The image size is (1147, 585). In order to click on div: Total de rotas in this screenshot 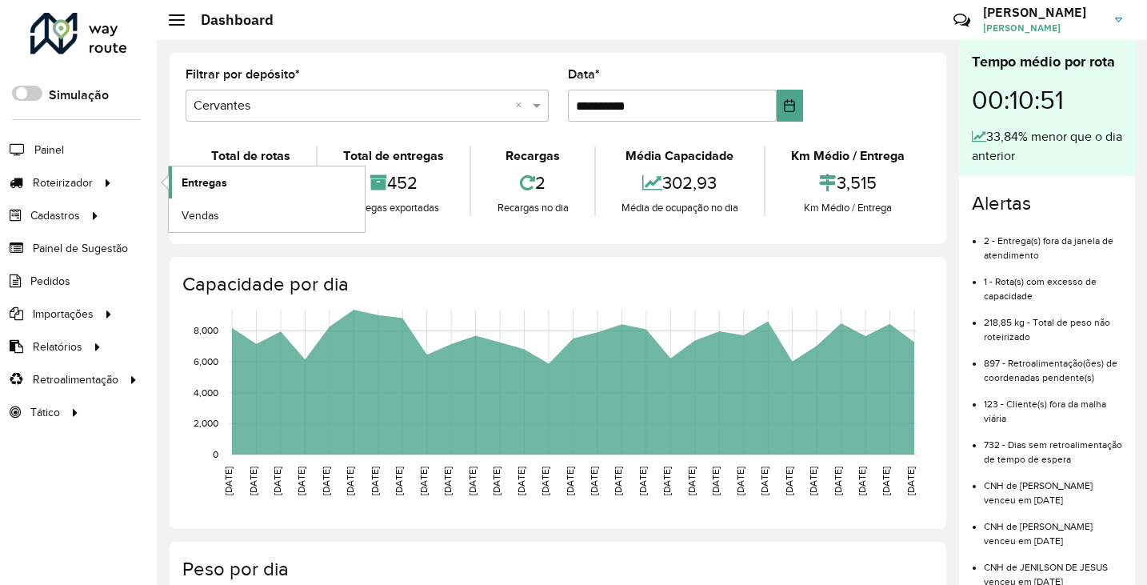, I will do `click(250, 156)`.